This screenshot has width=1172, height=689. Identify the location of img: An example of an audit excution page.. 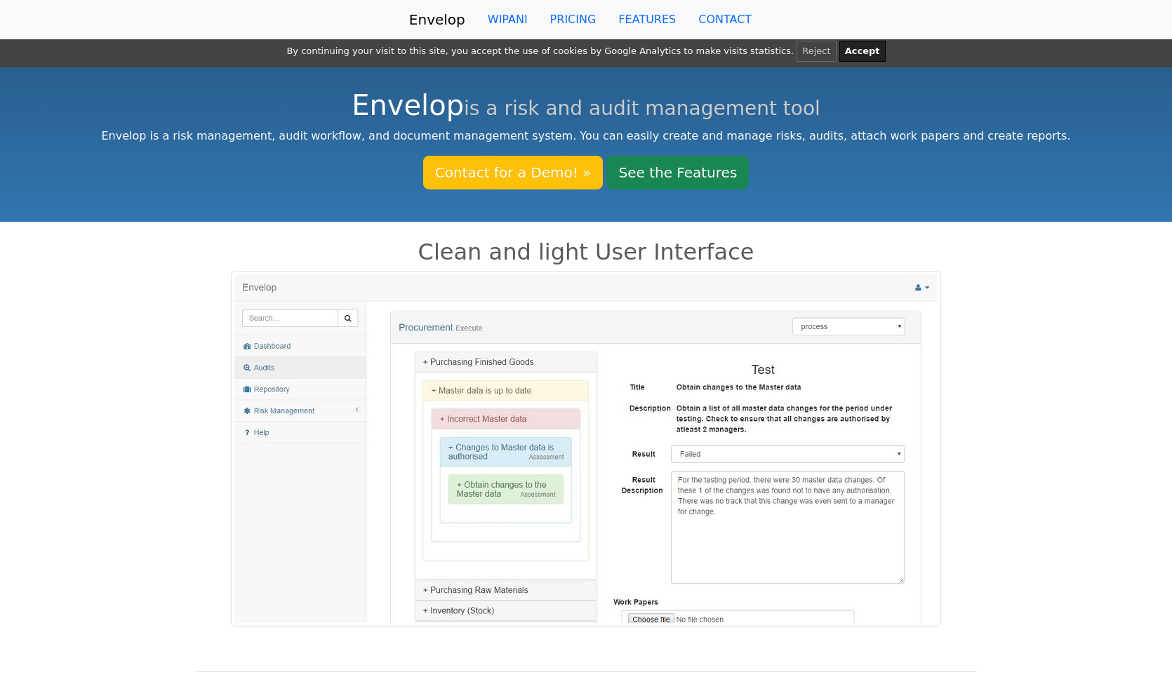
(586, 449).